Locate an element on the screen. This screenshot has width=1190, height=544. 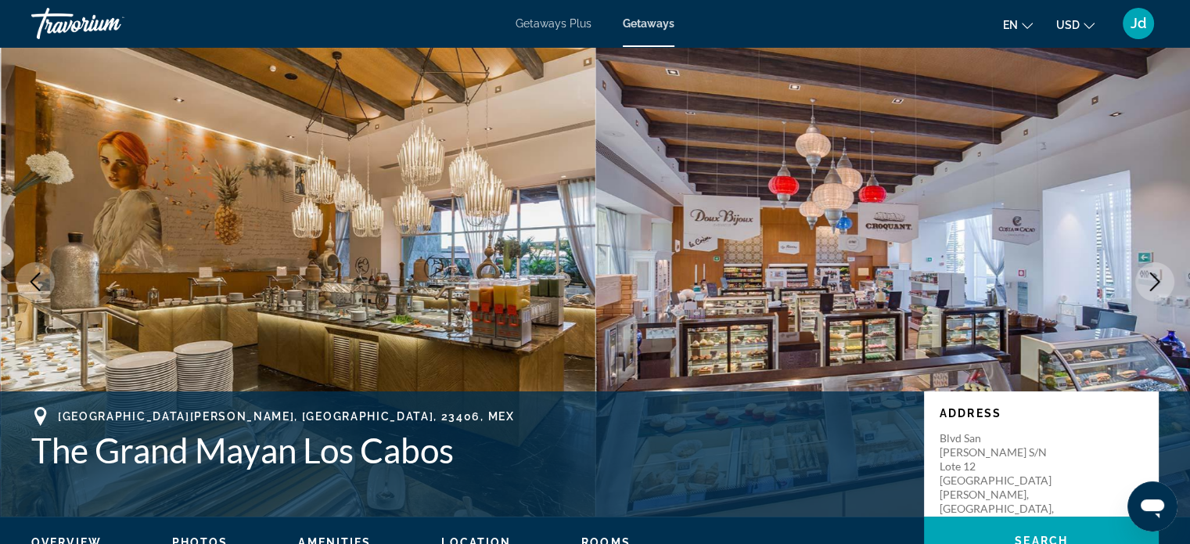
a: Travorium is located at coordinates (110, 23).